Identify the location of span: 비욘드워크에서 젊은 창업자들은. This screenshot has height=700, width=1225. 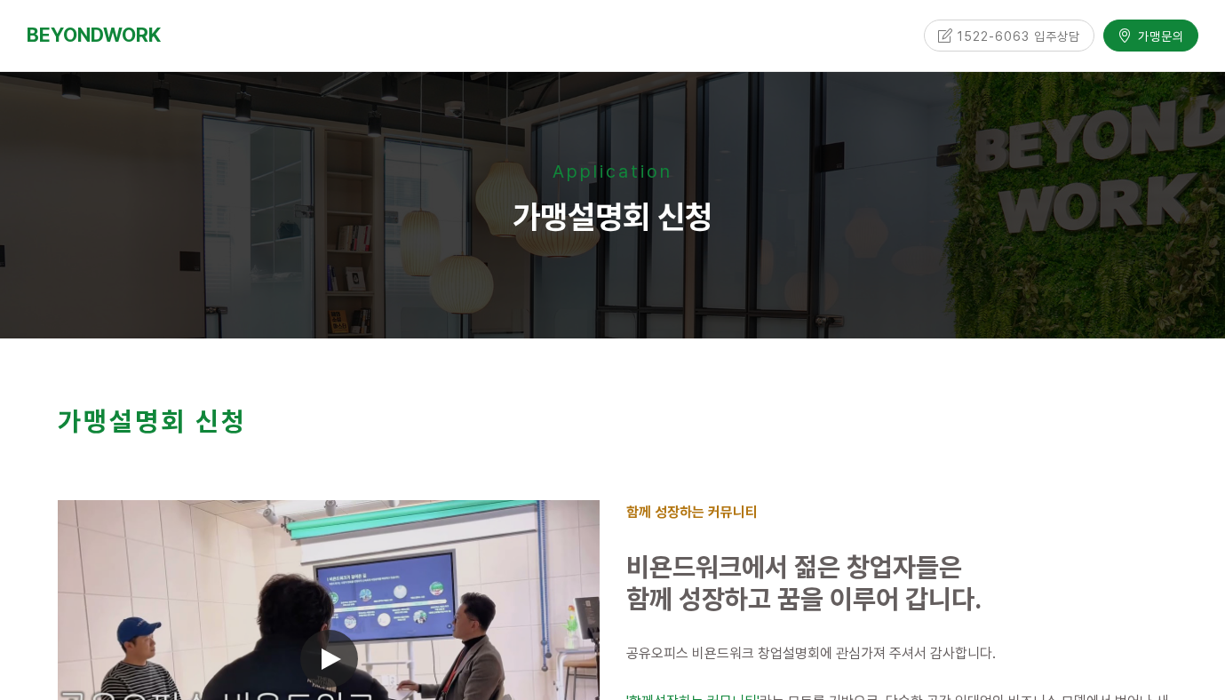
(794, 567).